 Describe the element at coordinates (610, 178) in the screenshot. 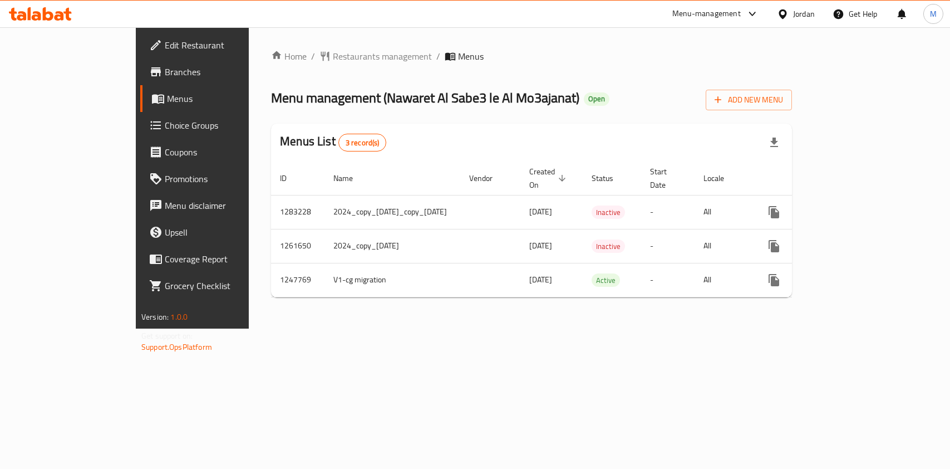

I see `span: Status` at that location.